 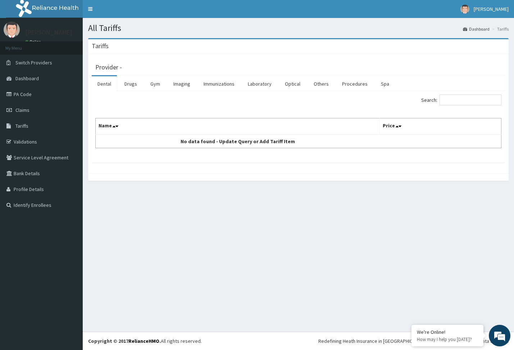 What do you see at coordinates (461, 100) in the screenshot?
I see `label: Search:` at bounding box center [461, 100].